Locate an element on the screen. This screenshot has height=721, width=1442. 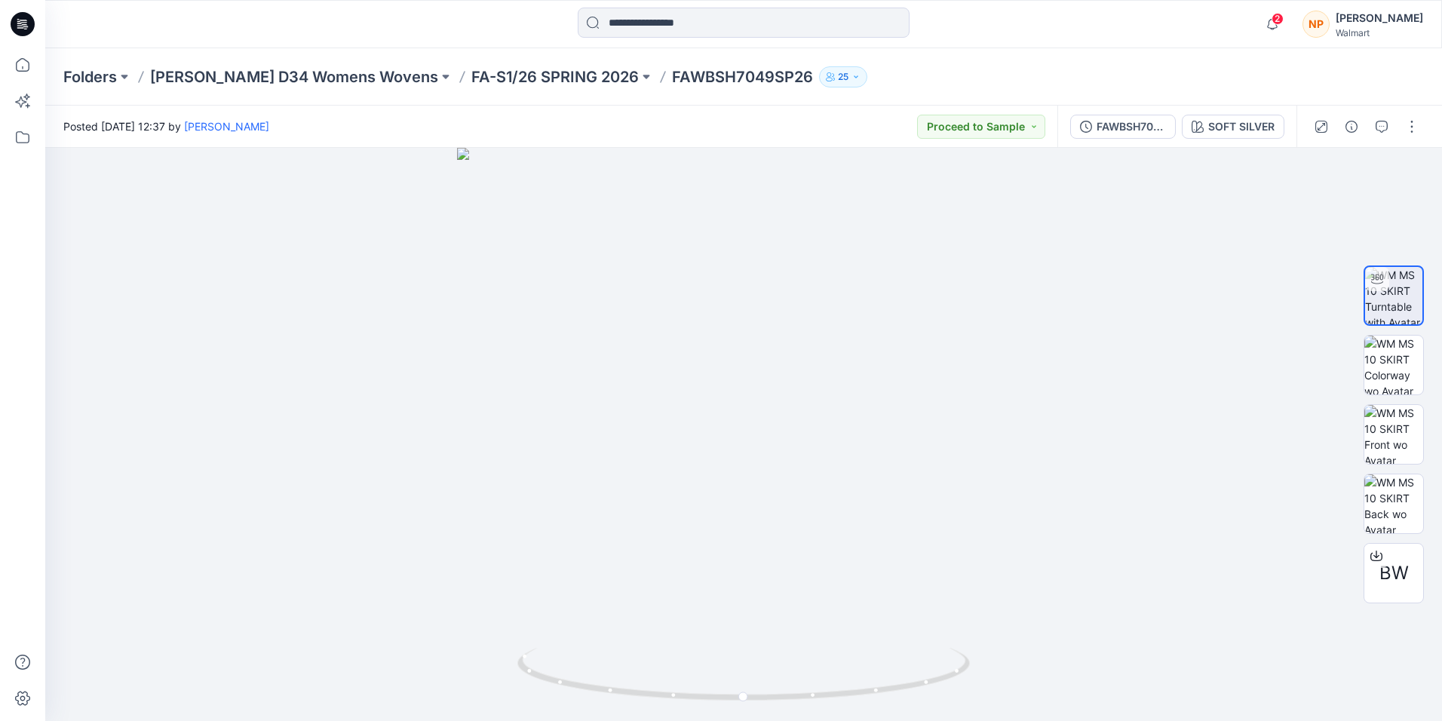
a: Folders is located at coordinates (90, 77).